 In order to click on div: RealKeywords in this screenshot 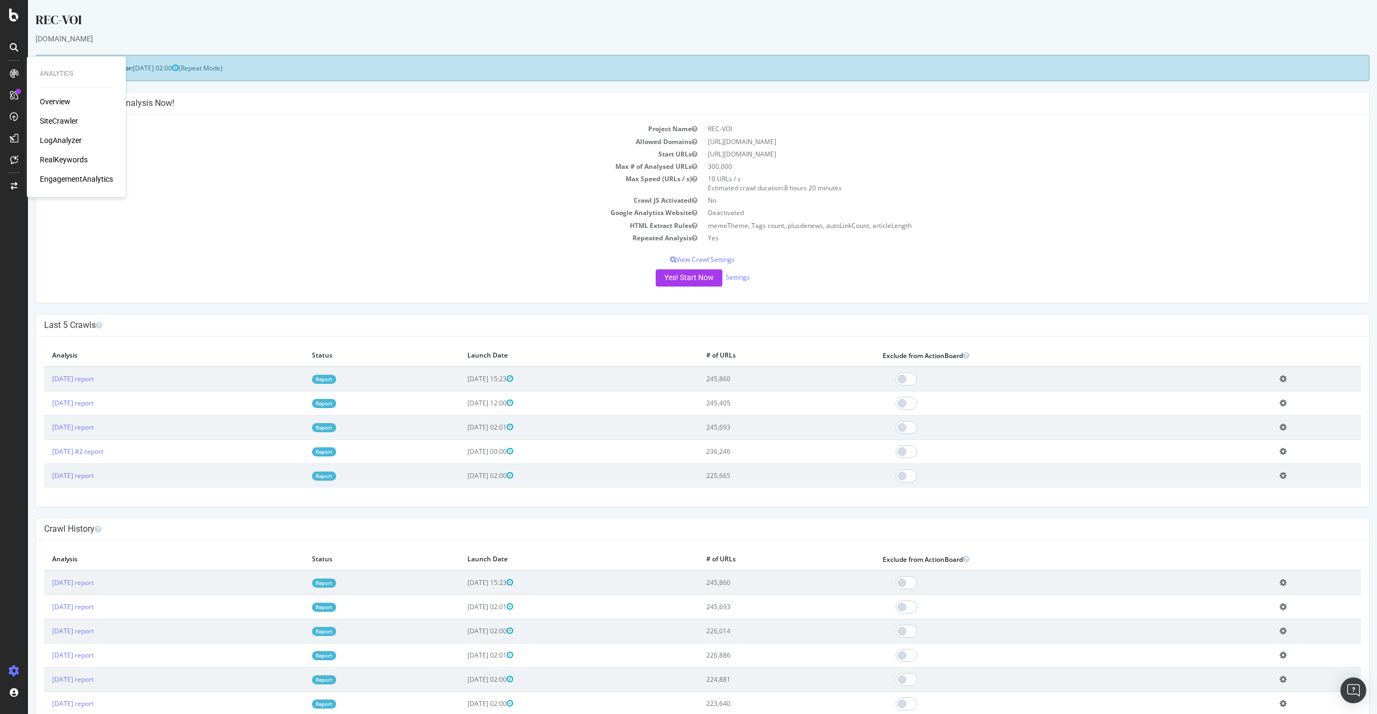, I will do `click(63, 160)`.